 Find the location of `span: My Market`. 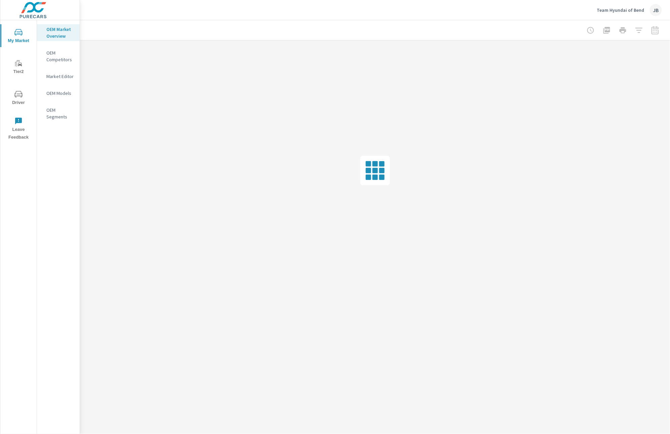

span: My Market is located at coordinates (18, 36).